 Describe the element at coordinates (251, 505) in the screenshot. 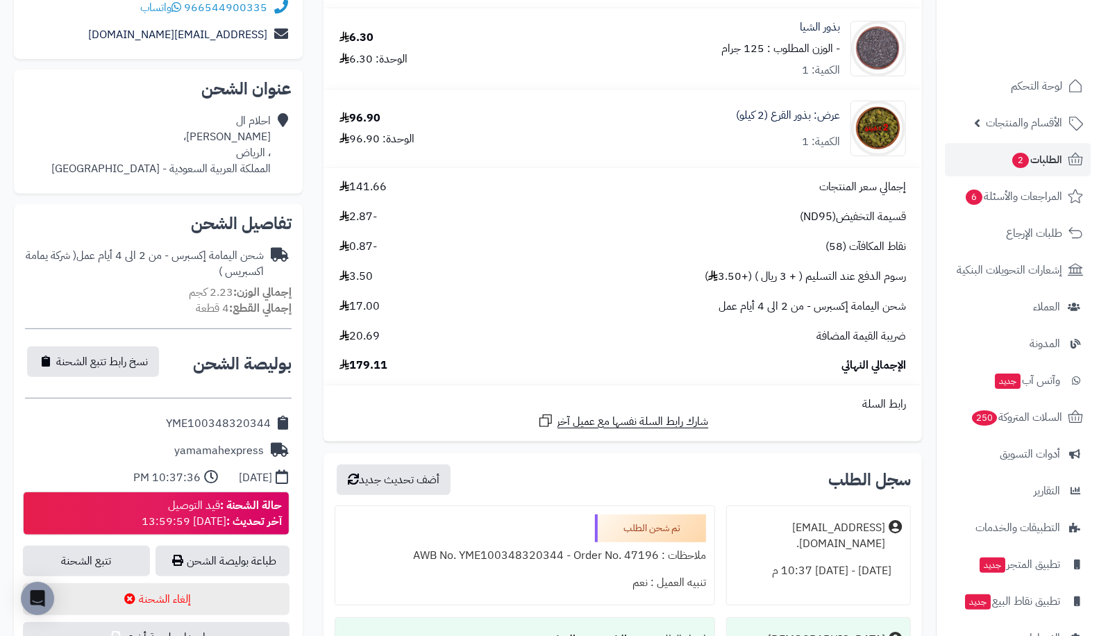

I see `strong: حالة الشحنة :` at that location.